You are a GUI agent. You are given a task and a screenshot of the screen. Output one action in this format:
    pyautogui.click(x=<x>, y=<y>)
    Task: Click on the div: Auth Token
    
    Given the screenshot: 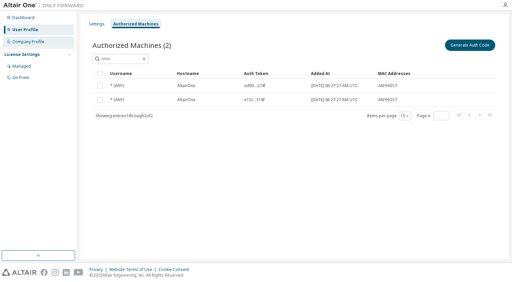 What is the action you would take?
    pyautogui.click(x=275, y=73)
    